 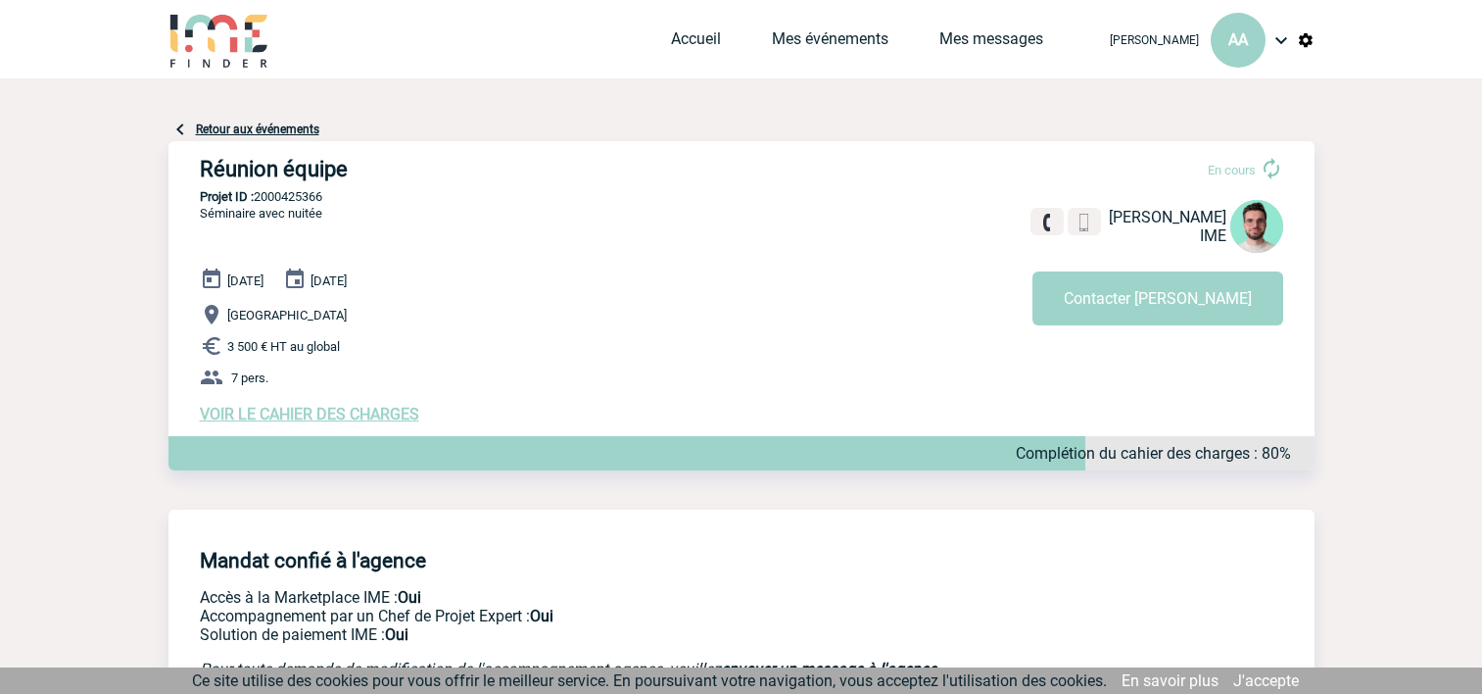 What do you see at coordinates (226, 196) in the screenshot?
I see `b: Projet ID :` at bounding box center [226, 196].